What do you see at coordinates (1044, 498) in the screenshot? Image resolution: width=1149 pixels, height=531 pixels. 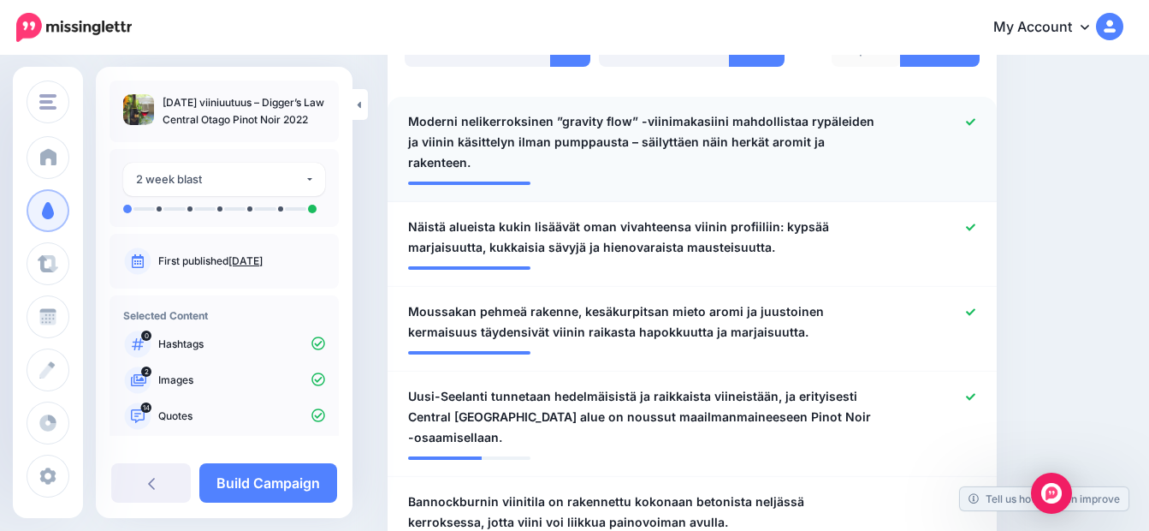 I see `a: Tell us how we can improve` at bounding box center [1044, 498].